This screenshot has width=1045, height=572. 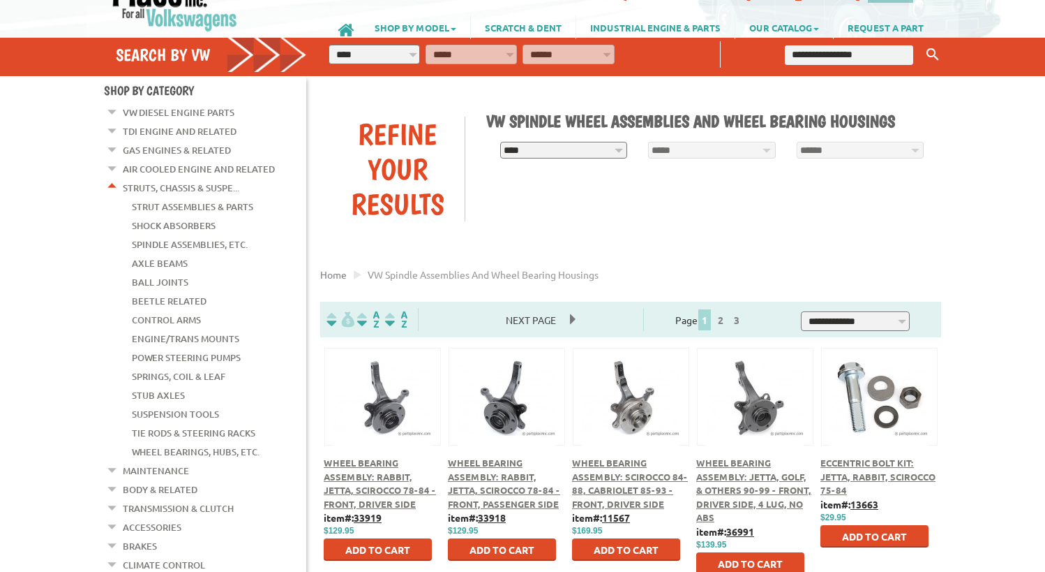 What do you see at coordinates (630, 483) in the screenshot?
I see `span: Wheel Bearing Assembly: Scirocco 84-88, Cabriolet 85-93 - Front, Driver Side` at bounding box center [630, 483].